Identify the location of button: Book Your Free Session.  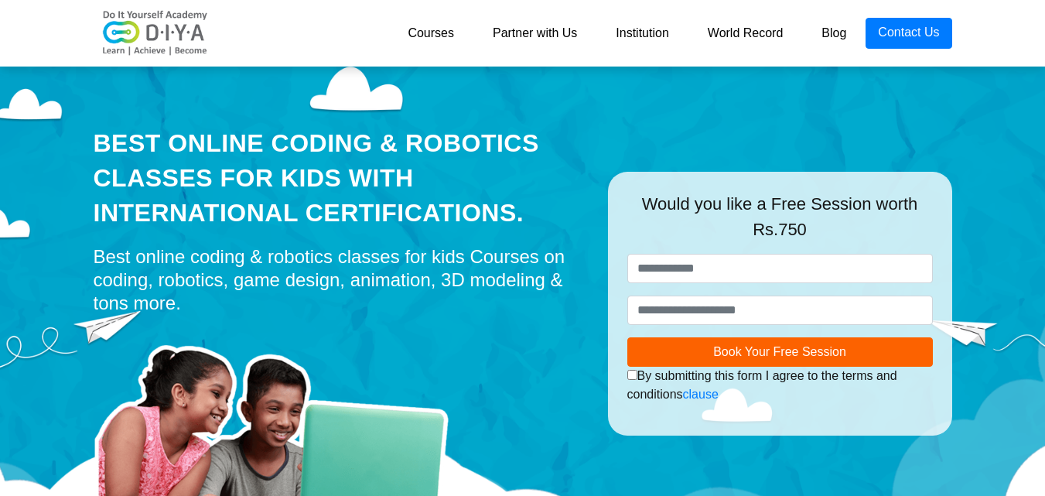
(779, 352).